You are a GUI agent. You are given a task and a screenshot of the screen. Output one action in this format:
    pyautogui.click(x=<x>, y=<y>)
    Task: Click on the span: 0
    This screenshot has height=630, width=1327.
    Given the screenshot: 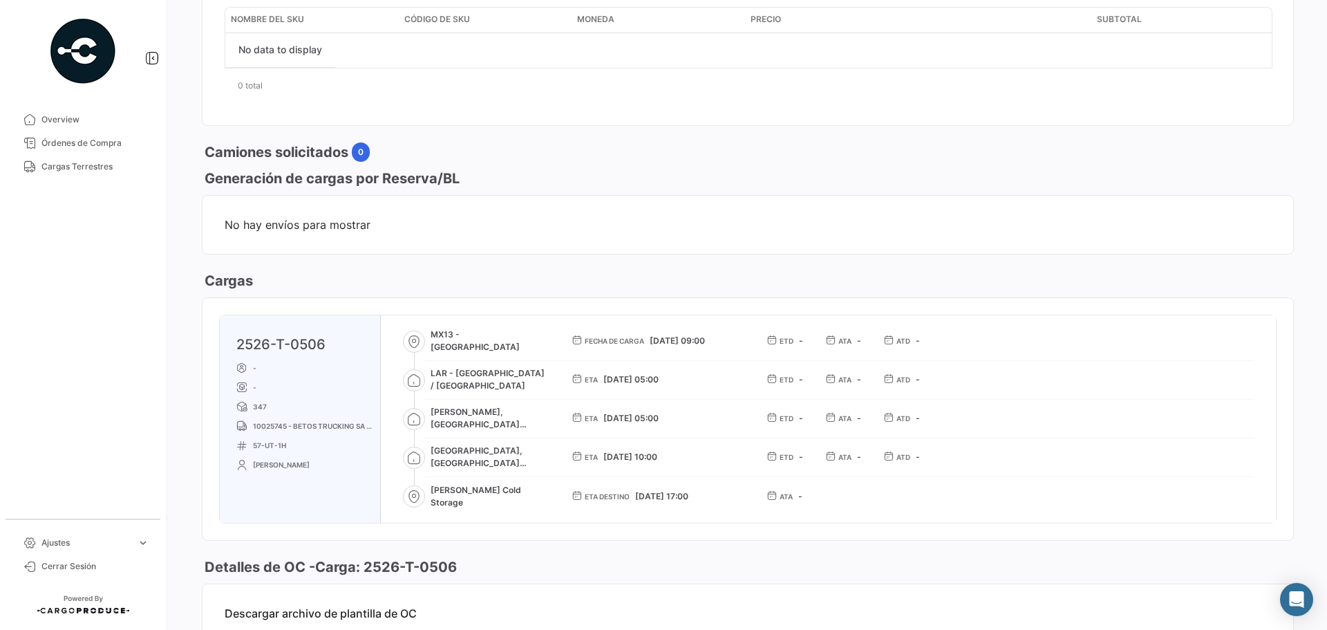 What is the action you would take?
    pyautogui.click(x=361, y=152)
    